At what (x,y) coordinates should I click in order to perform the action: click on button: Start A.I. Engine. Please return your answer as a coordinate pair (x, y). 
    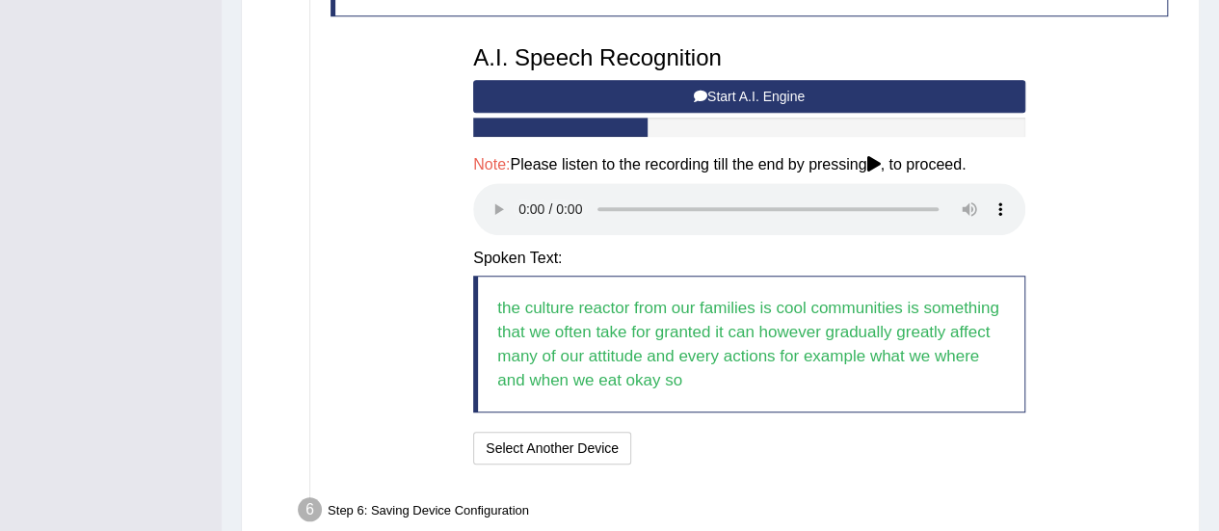
    Looking at the image, I should click on (749, 96).